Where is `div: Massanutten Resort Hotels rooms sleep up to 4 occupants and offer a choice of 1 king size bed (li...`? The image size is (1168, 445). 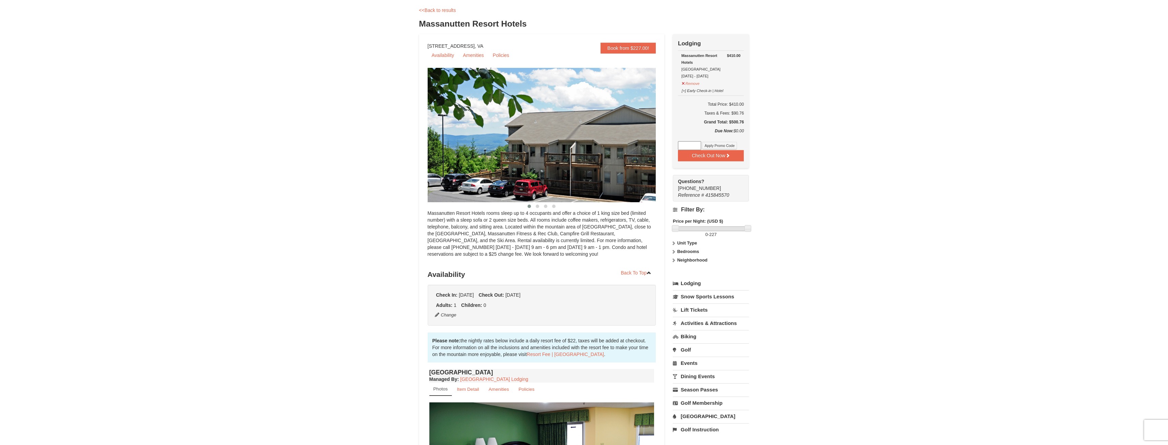 div: Massanutten Resort Hotels rooms sleep up to 4 occupants and offer a choice of 1 king size bed (li... is located at coordinates (542, 237).